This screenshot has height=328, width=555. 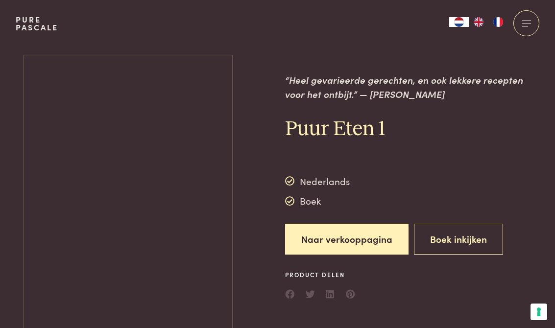 I want to click on a: EN, so click(x=479, y=22).